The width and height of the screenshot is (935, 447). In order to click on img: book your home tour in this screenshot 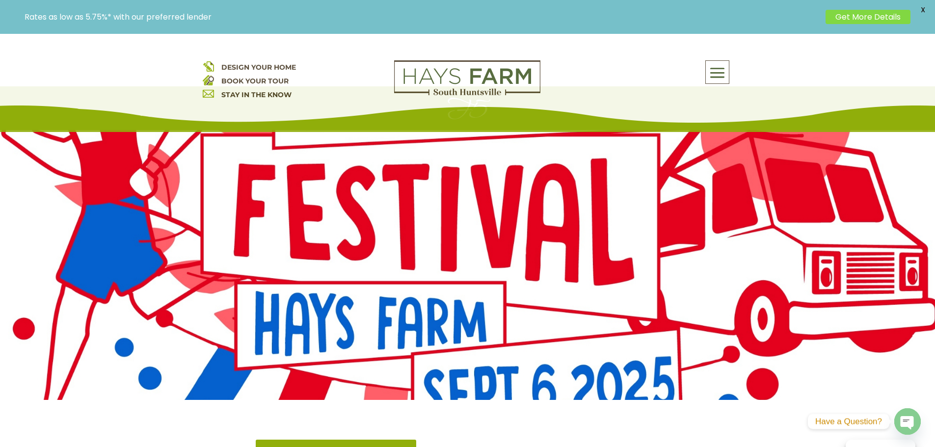, I will do `click(208, 80)`.